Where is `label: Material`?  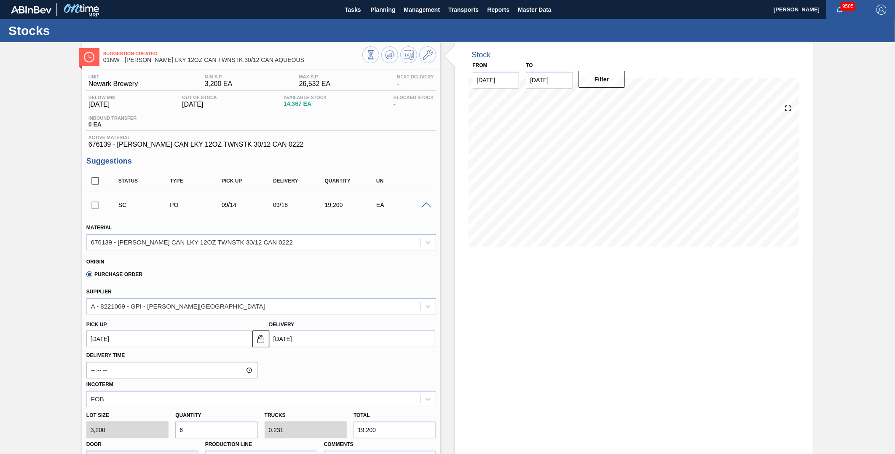
label: Material is located at coordinates (99, 228).